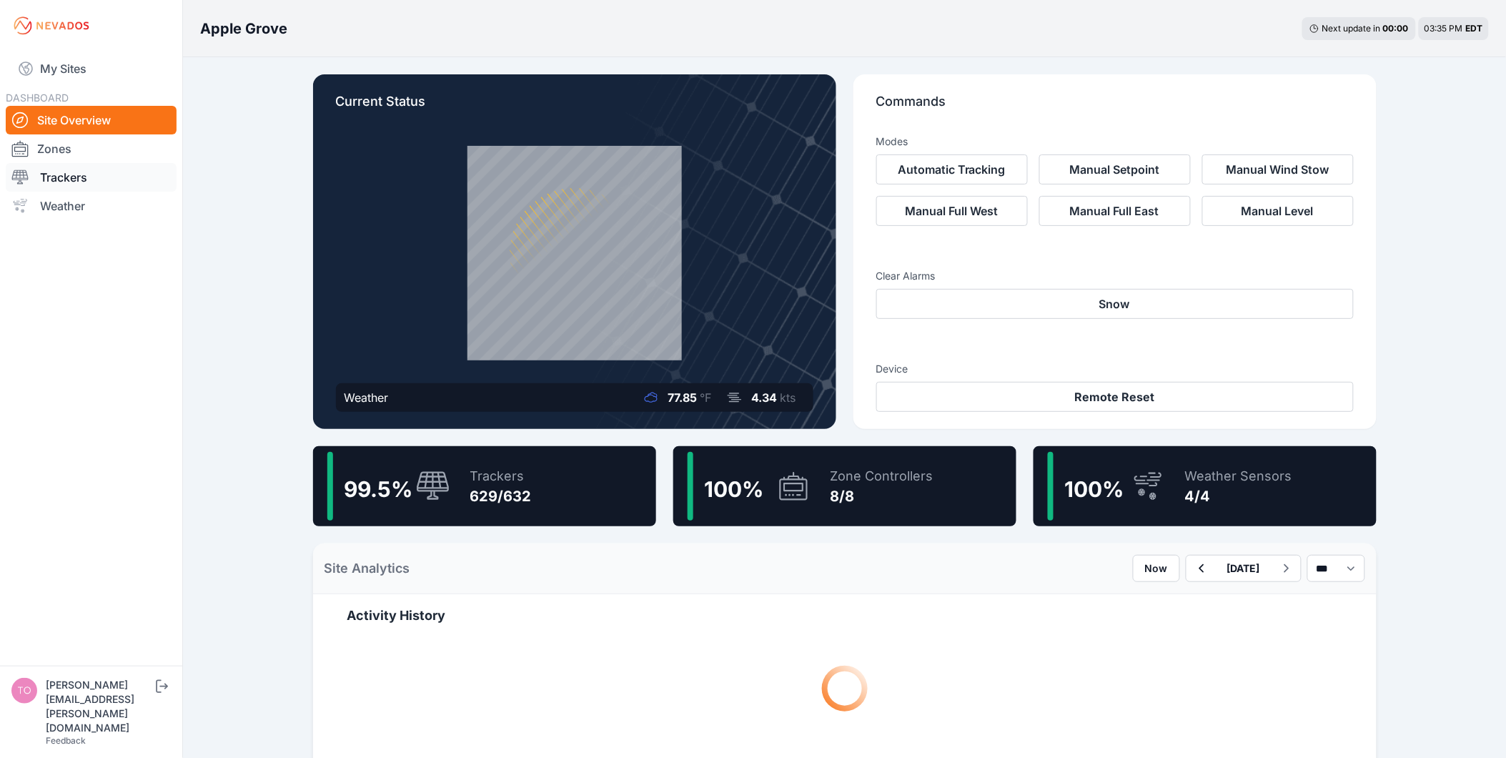 The width and height of the screenshot is (1506, 758). I want to click on span: 77.85, so click(683, 398).